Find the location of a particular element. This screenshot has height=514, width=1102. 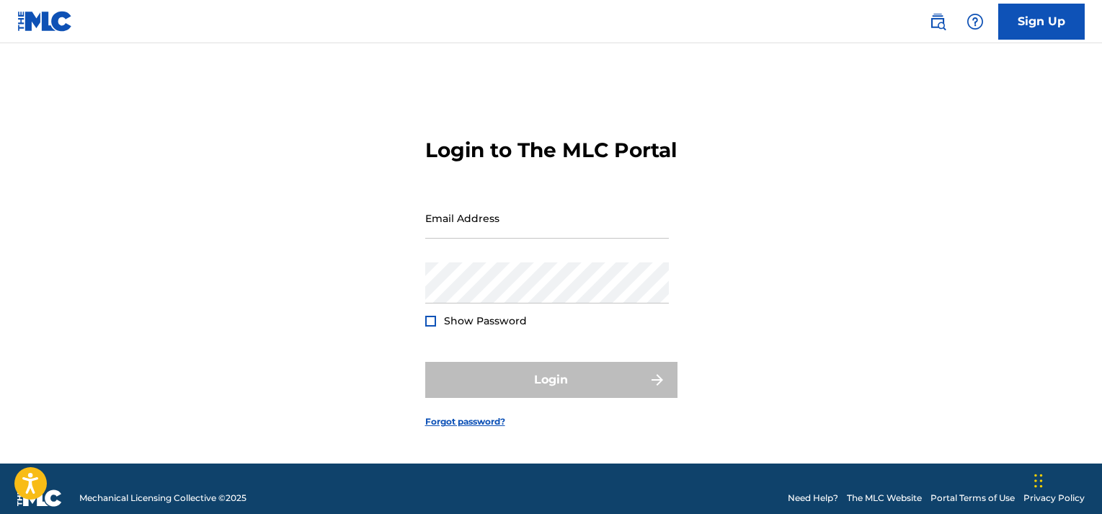

span: Mechanical Licensing Collective © 2025 is located at coordinates (163, 498).